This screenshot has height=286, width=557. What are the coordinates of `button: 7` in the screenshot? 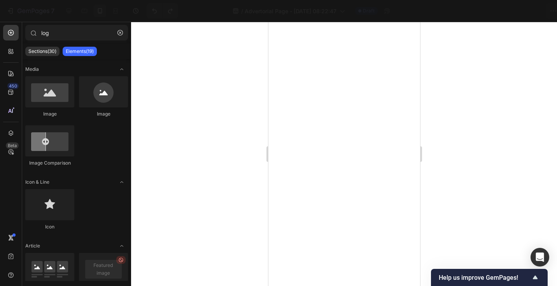 It's located at (30, 11).